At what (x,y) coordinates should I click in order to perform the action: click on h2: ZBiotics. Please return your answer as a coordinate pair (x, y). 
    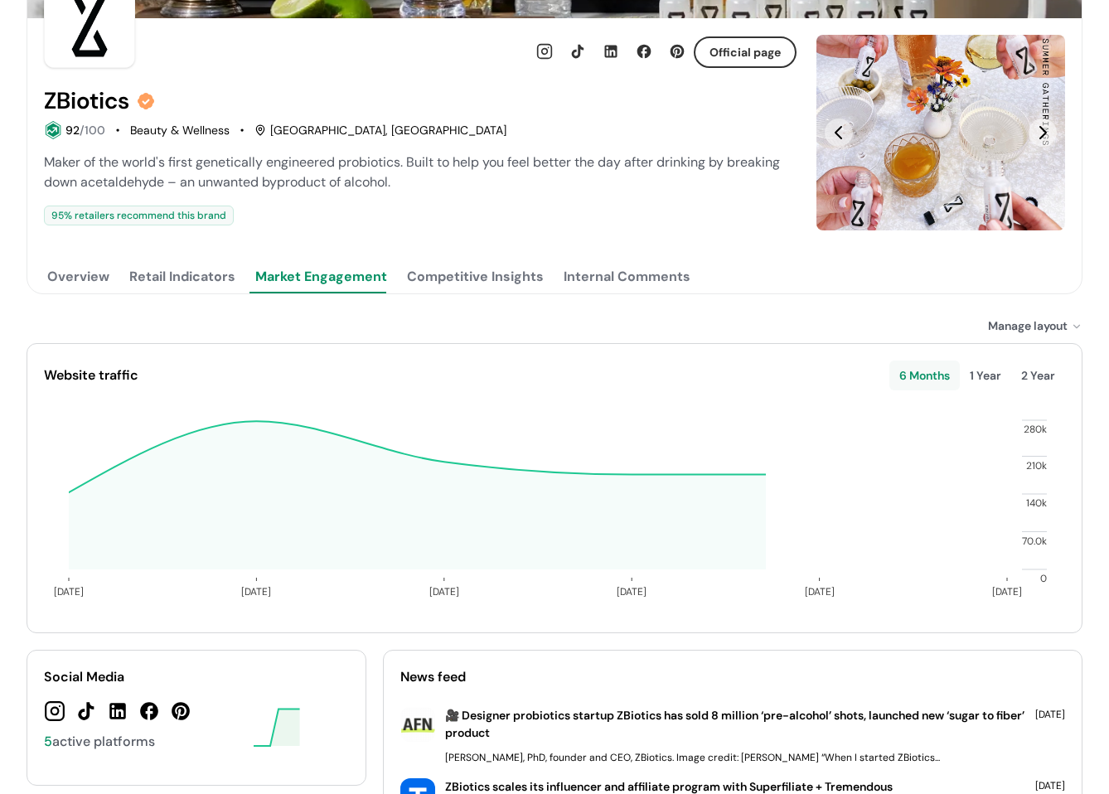
    Looking at the image, I should click on (86, 101).